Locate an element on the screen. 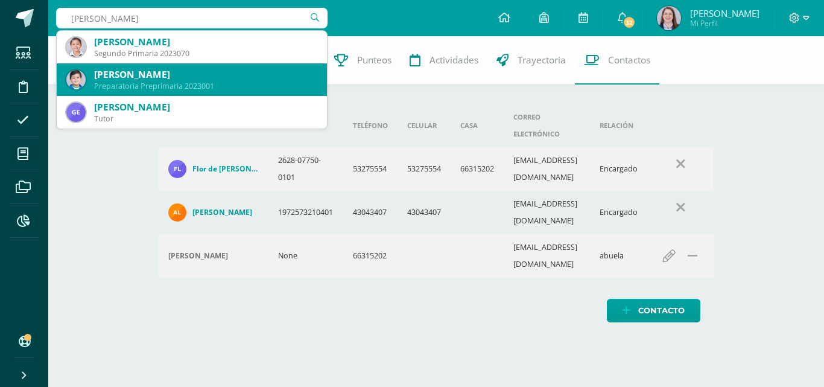 This screenshot has height=387, width=824. img: 46637be256d535e9256e21443625f59e.png is located at coordinates (669, 18).